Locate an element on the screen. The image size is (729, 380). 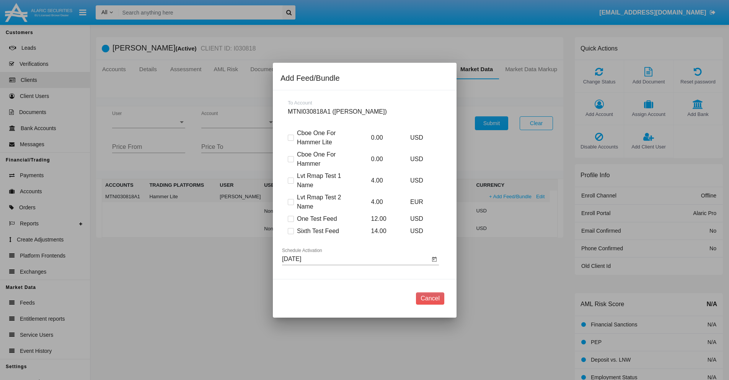
span: Cboe One For Hammer is located at coordinates (326, 159).